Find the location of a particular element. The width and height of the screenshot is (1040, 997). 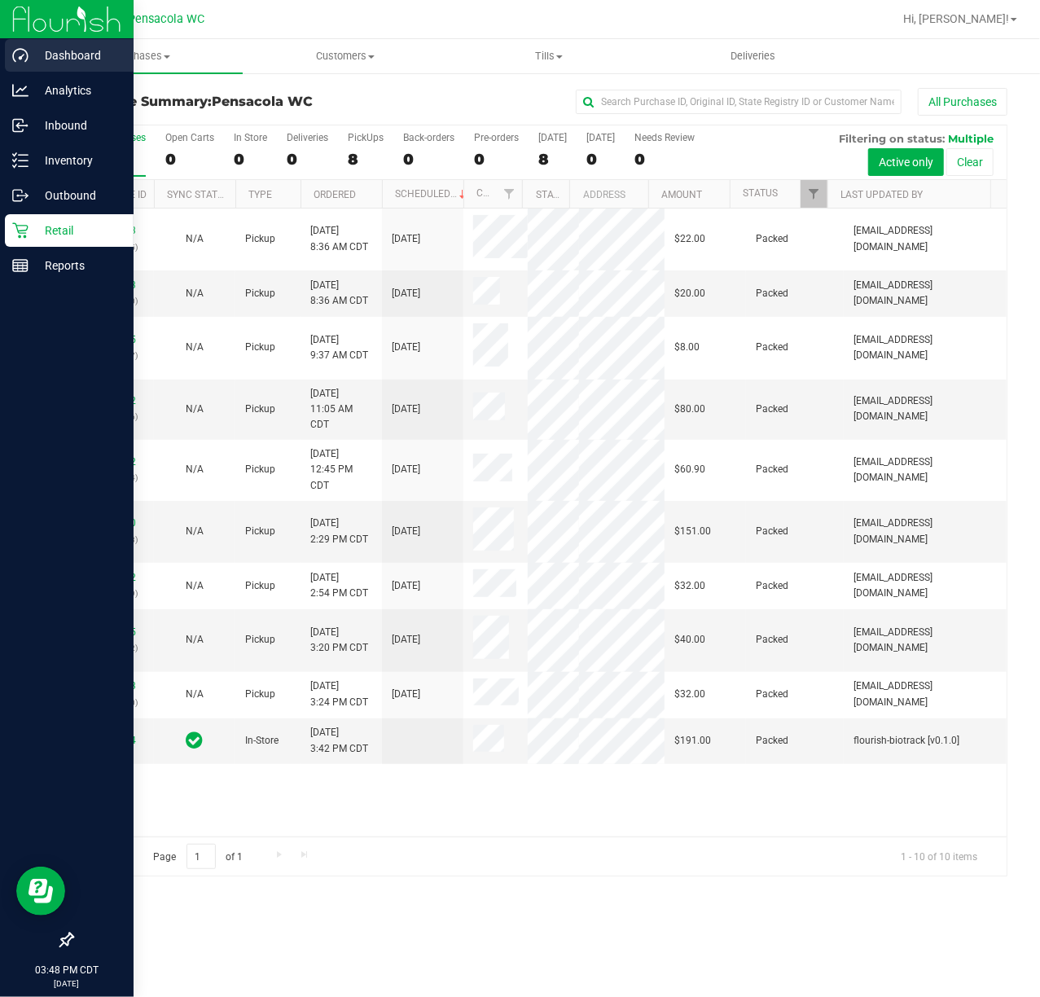

span: $60.90 is located at coordinates (690, 469).